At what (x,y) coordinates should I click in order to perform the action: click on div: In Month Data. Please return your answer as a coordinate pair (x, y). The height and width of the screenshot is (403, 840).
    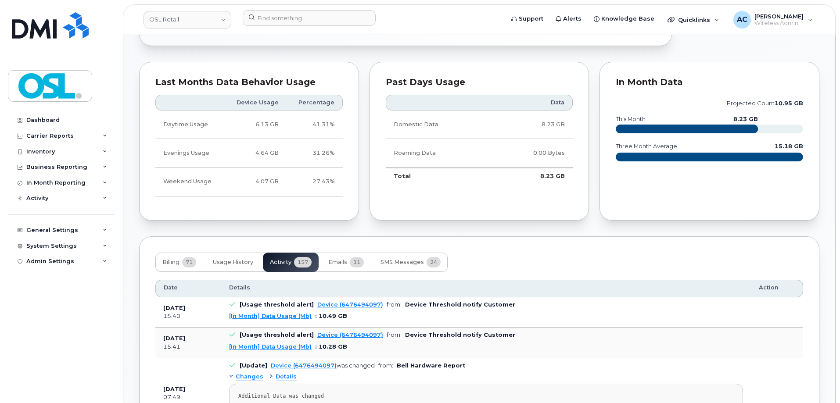
    Looking at the image, I should click on (709, 83).